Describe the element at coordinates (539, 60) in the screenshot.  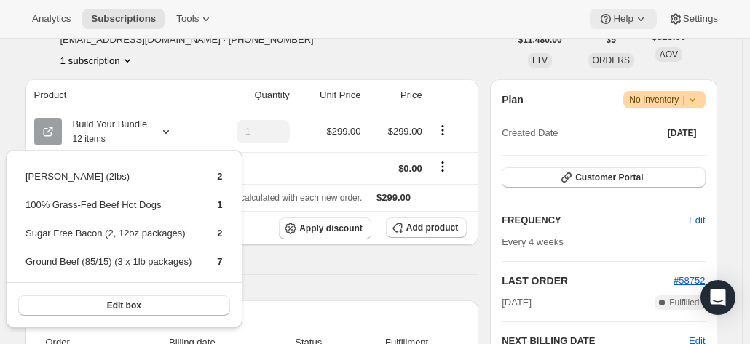
I see `span: LTV` at that location.